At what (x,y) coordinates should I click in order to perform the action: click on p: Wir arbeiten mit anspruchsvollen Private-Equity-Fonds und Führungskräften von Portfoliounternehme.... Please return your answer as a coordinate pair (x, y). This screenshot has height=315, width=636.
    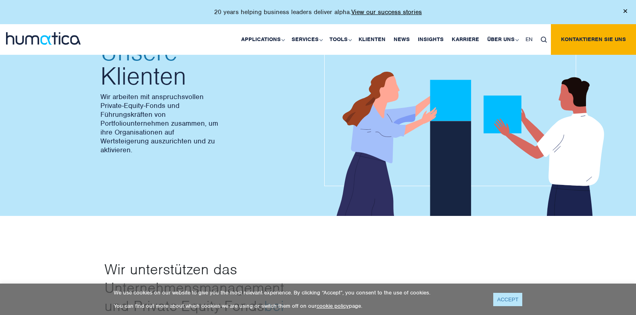
    Looking at the image, I should click on (205, 123).